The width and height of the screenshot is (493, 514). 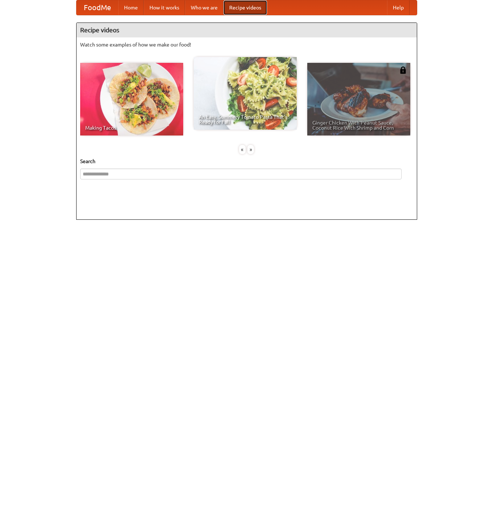 I want to click on h4: Recipe videos, so click(x=247, y=30).